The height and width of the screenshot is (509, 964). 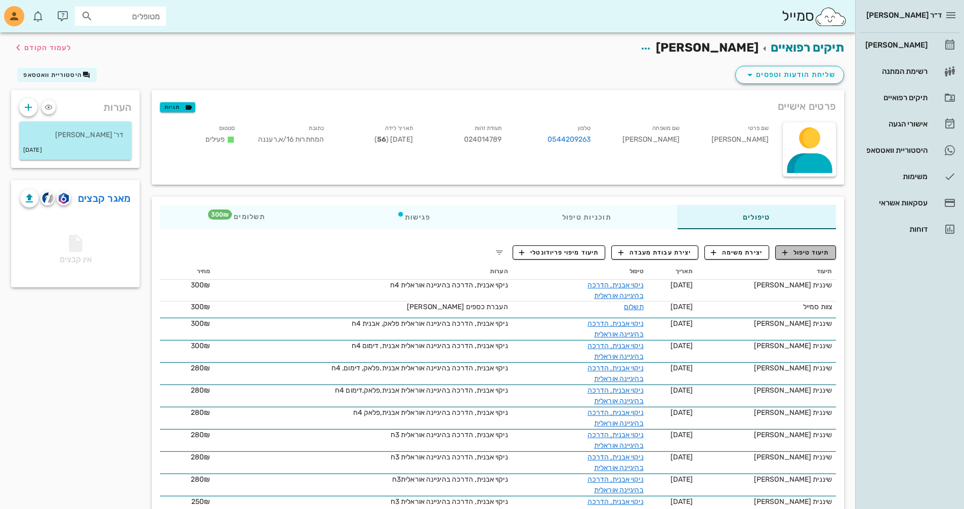 I want to click on a: דוחות, so click(x=910, y=229).